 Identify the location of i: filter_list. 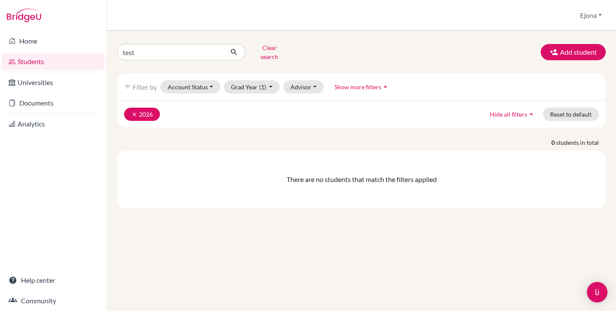
(127, 87).